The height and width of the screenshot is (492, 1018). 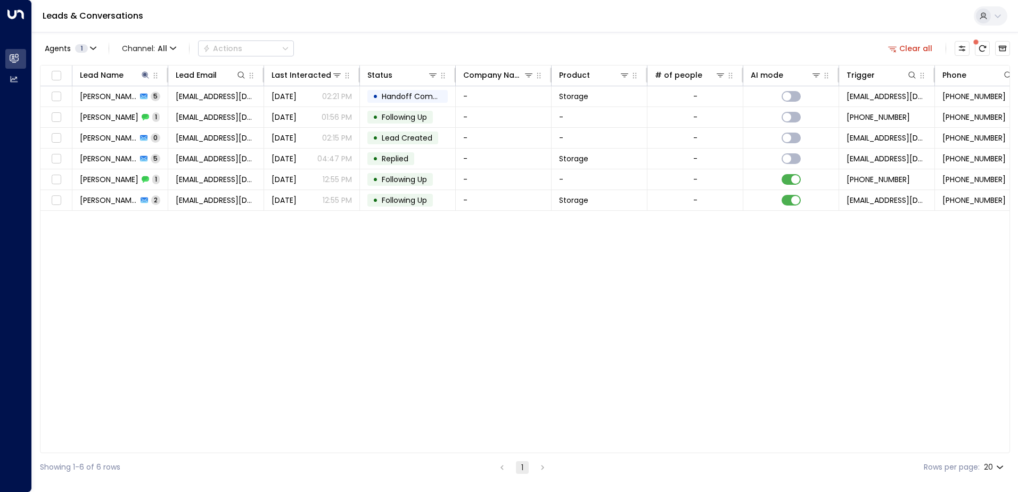 What do you see at coordinates (522, 467) in the screenshot?
I see `button: page 1` at bounding box center [522, 467].